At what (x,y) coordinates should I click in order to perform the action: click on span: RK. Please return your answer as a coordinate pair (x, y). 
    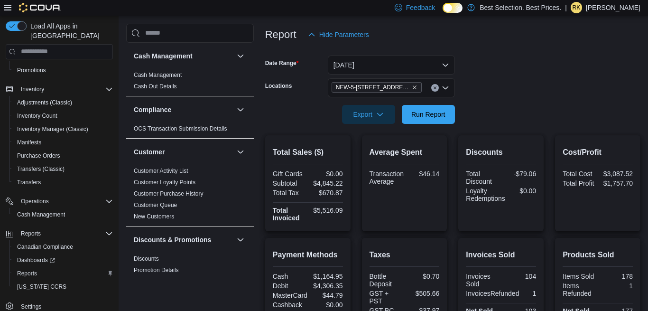
    Looking at the image, I should click on (577, 8).